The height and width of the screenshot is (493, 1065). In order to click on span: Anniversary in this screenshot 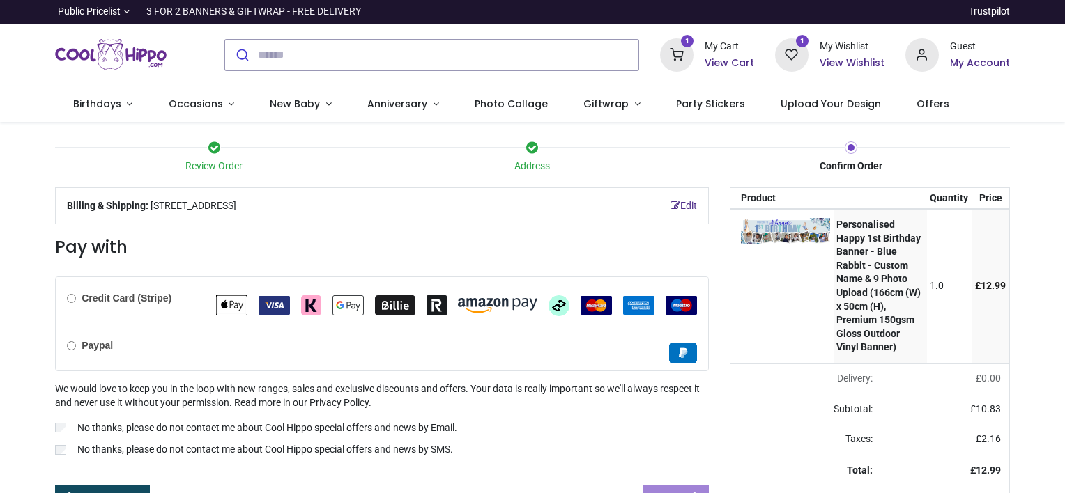, I will do `click(397, 104)`.